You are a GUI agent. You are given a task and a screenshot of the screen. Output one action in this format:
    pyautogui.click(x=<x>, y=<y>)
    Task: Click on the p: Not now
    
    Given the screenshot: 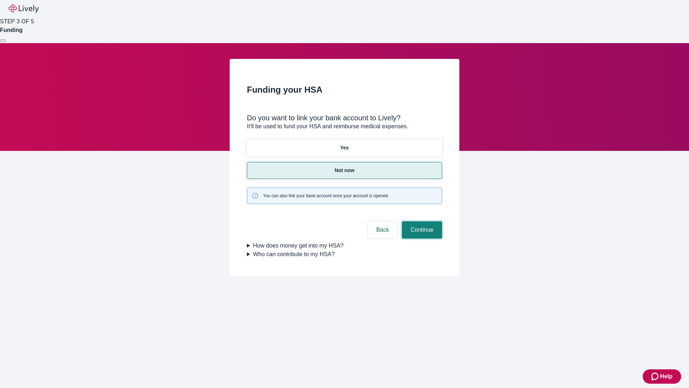 What is the action you would take?
    pyautogui.click(x=344, y=170)
    